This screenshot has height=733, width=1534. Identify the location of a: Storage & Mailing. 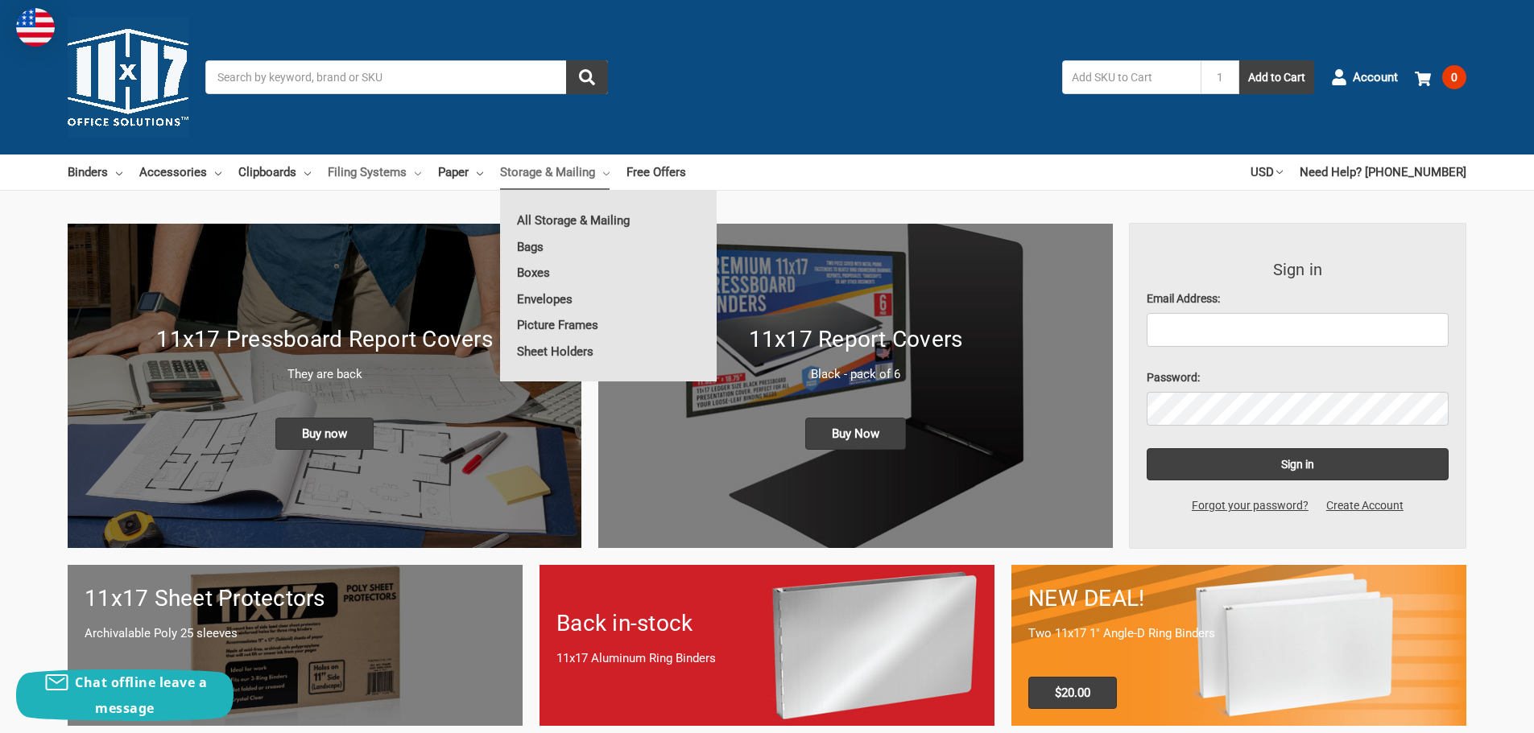
(555, 172).